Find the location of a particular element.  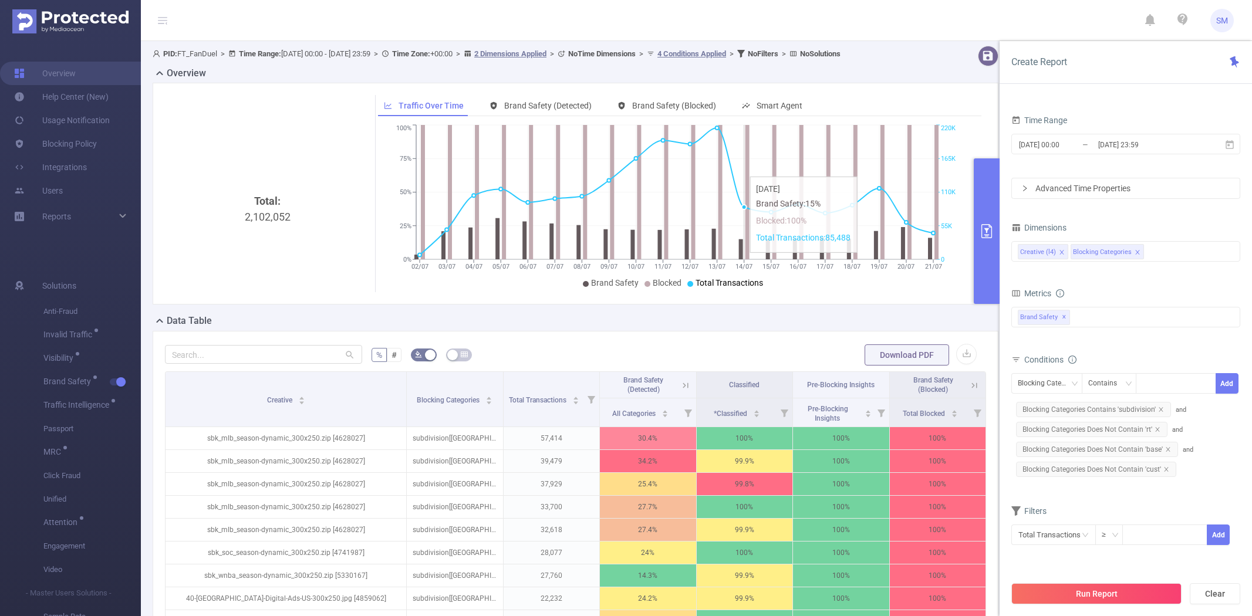

p: 27.4% is located at coordinates (647, 530).